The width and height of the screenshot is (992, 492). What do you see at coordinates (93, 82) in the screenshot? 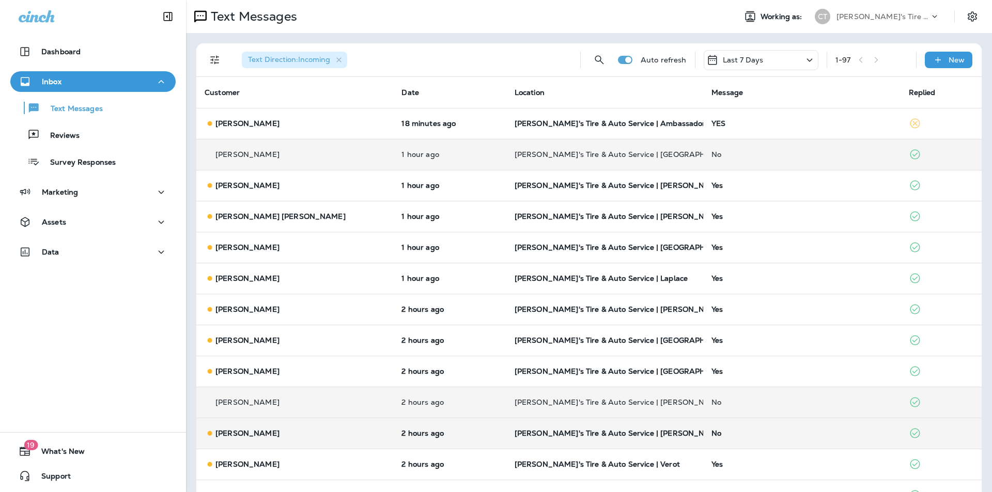
I see `button: Inbox` at bounding box center [93, 82].